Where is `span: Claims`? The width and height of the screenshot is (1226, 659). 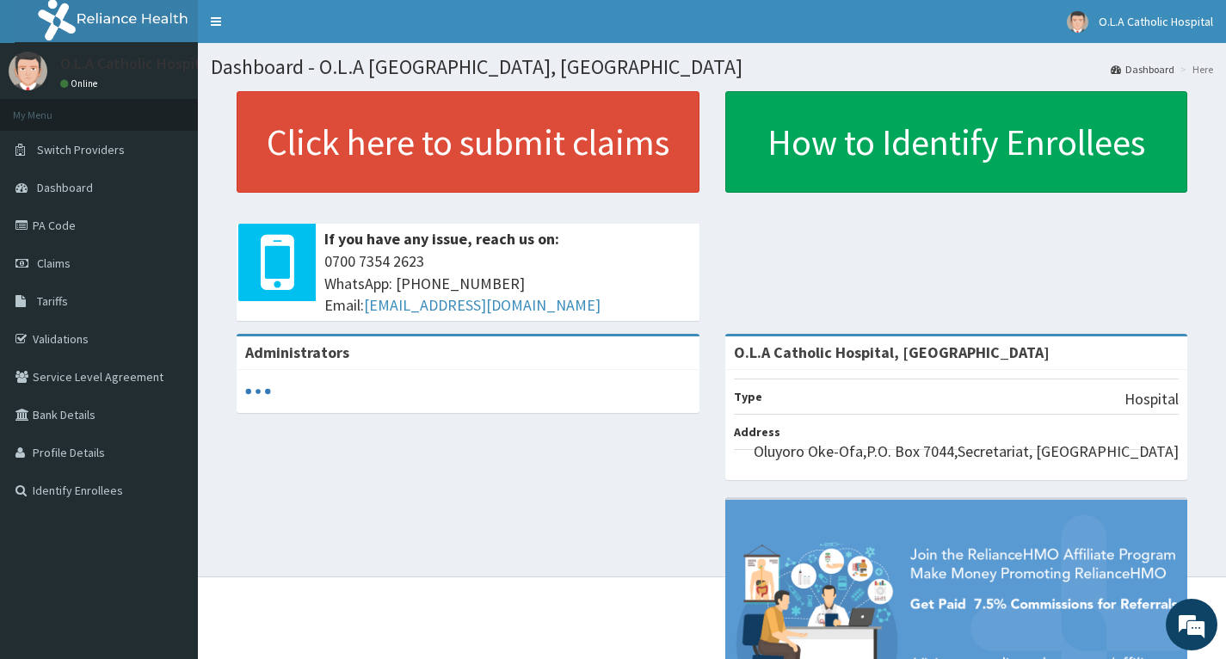 span: Claims is located at coordinates (53, 263).